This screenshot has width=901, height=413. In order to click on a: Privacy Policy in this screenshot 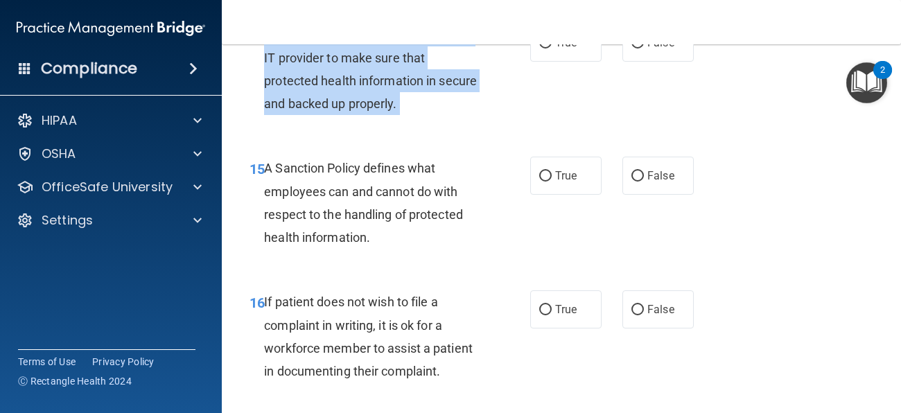, I will do `click(123, 362)`.